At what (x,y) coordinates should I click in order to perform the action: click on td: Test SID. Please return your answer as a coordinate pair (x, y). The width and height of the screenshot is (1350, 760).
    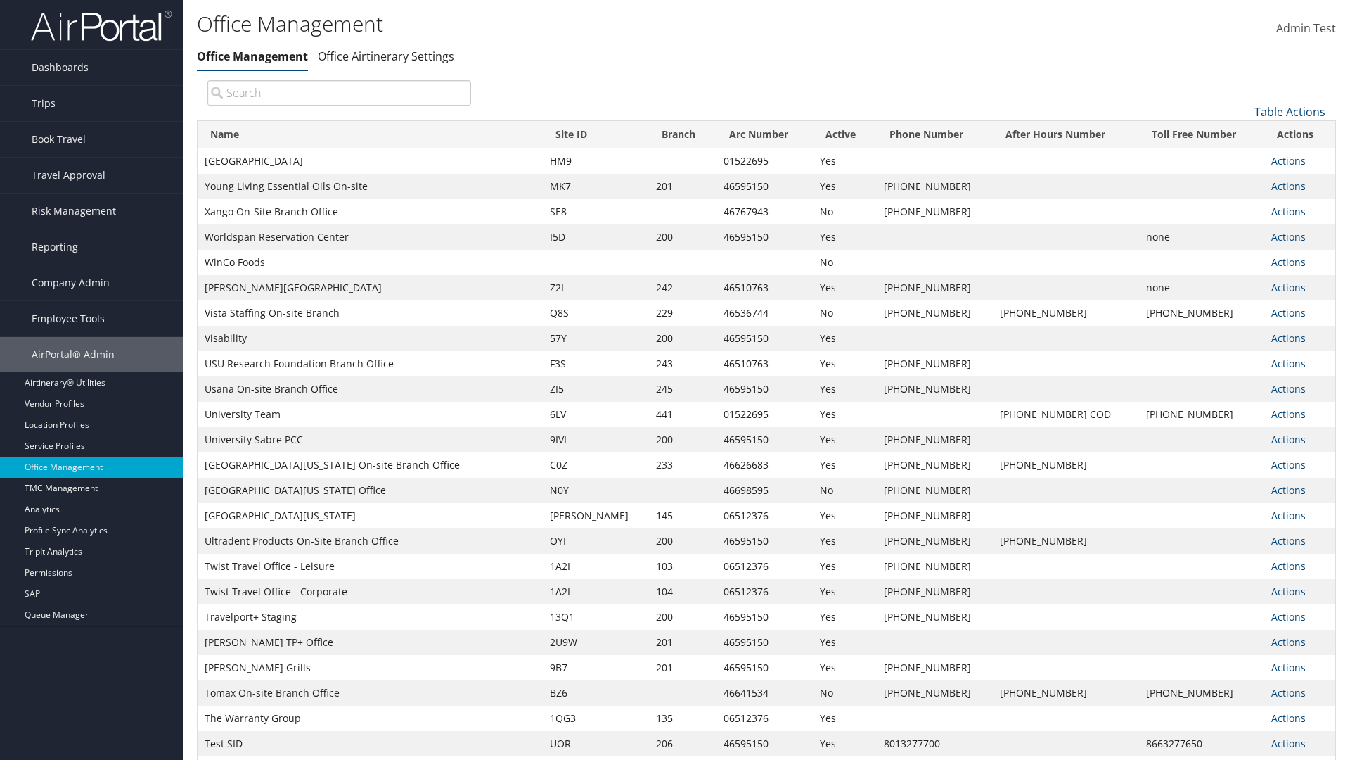
    Looking at the image, I should click on (370, 743).